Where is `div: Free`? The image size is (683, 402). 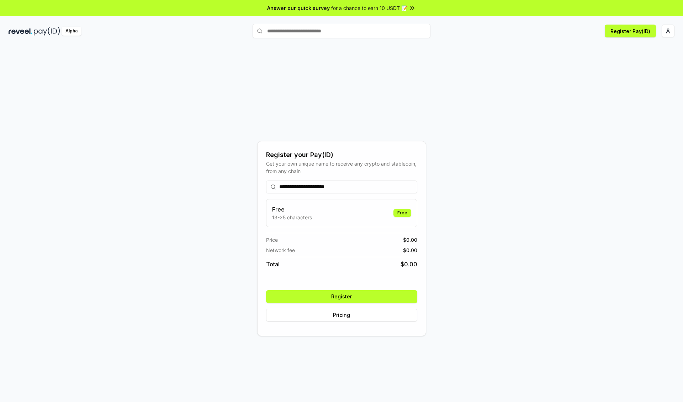
div: Free is located at coordinates (402, 213).